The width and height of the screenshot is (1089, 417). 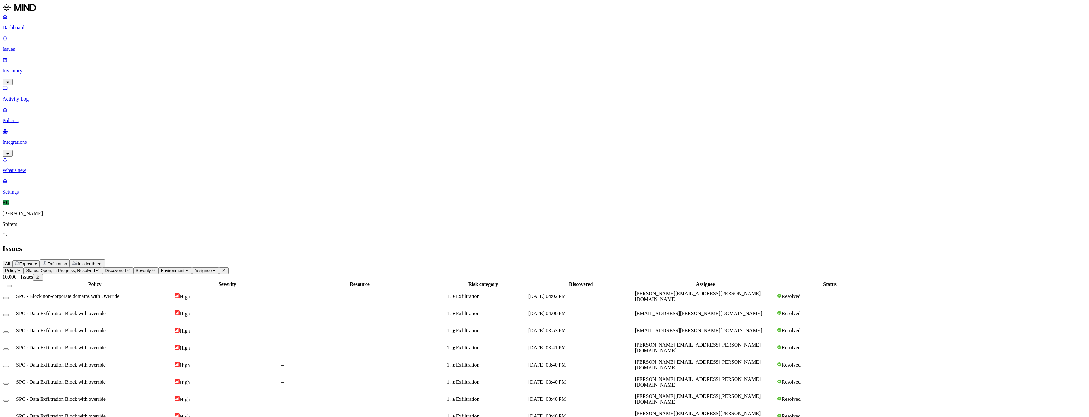 What do you see at coordinates (705, 284) in the screenshot?
I see `div: Assignee` at bounding box center [705, 284].